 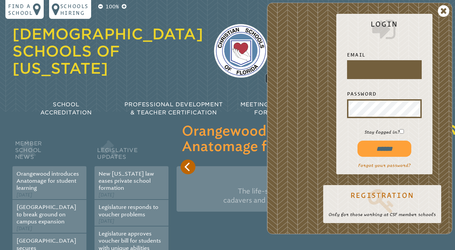 What do you see at coordinates (112, 7) in the screenshot?
I see `p: 100%` at bounding box center [112, 7].